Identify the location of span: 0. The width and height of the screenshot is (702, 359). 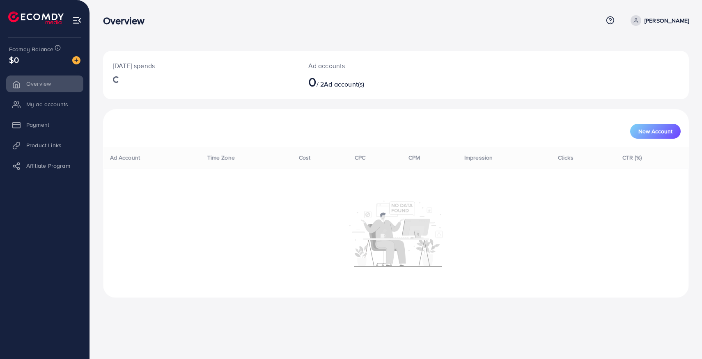
(312, 82).